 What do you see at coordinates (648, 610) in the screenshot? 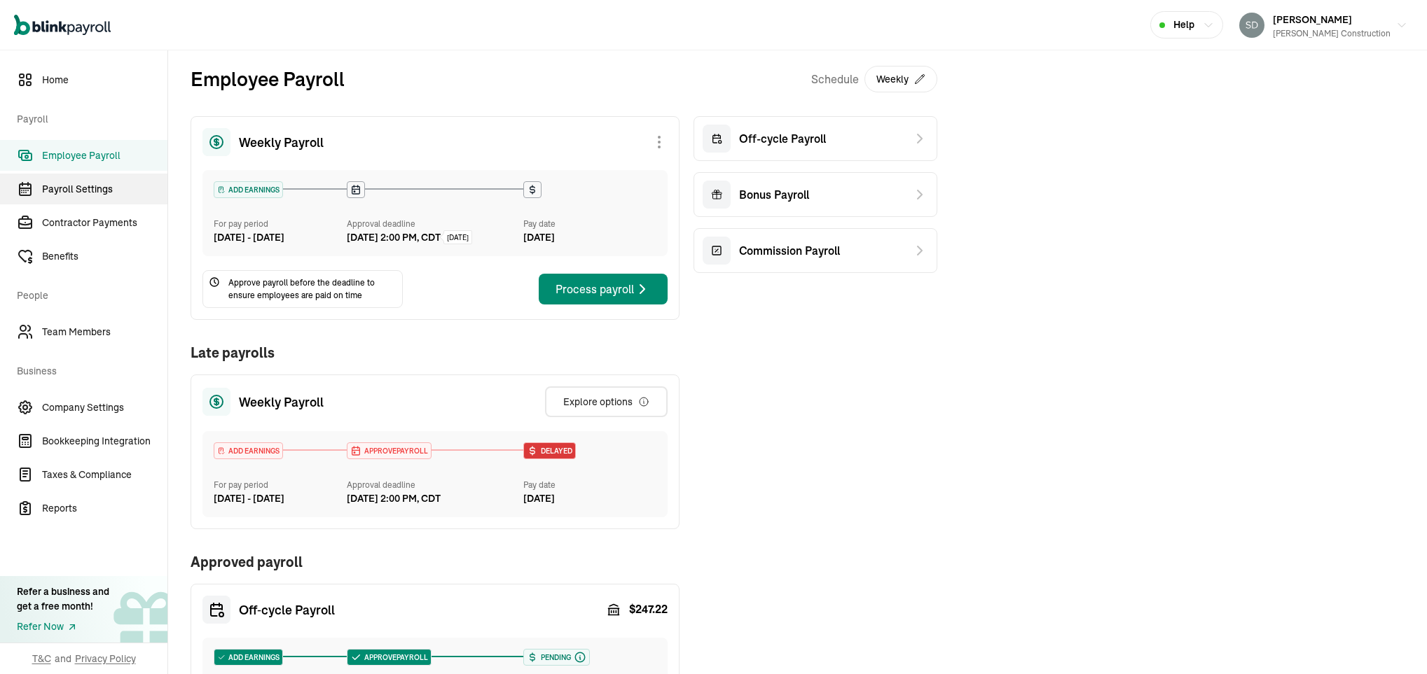
I see `span: $ 247.22` at bounding box center [648, 610].